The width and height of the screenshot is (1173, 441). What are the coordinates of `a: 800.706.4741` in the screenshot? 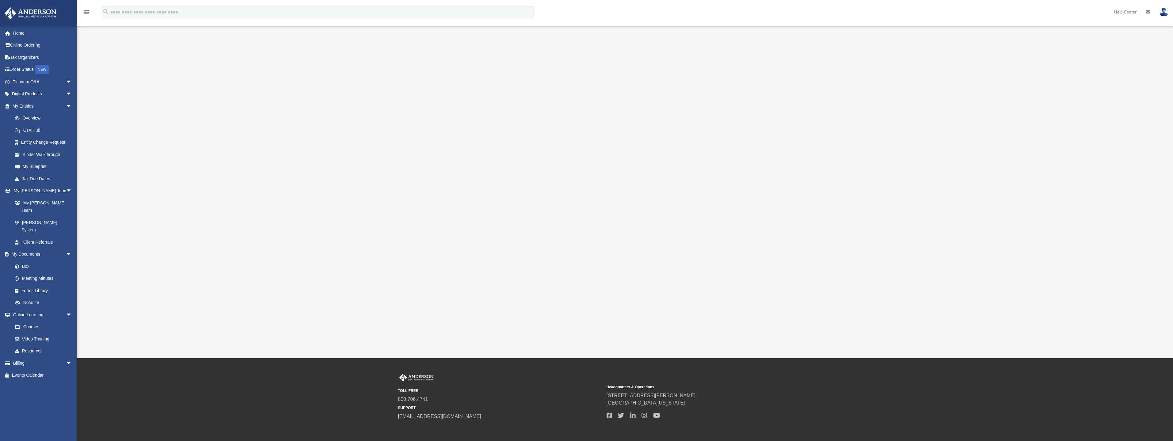 It's located at (413, 399).